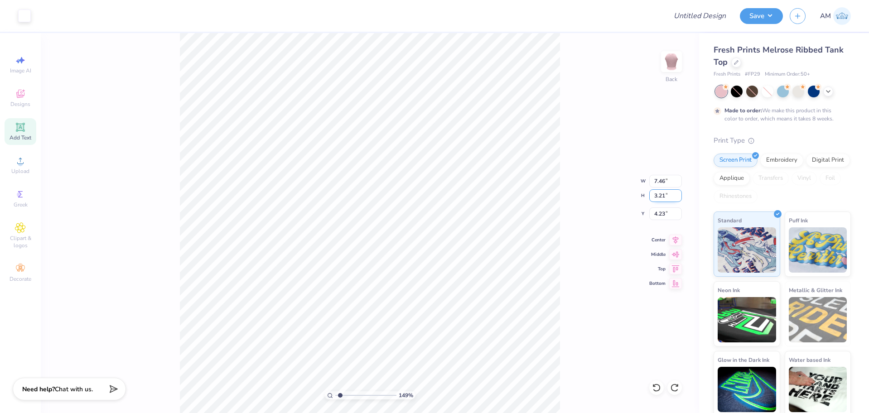 Image resolution: width=869 pixels, height=413 pixels. I want to click on span: Glow in the Dark Ink, so click(744, 360).